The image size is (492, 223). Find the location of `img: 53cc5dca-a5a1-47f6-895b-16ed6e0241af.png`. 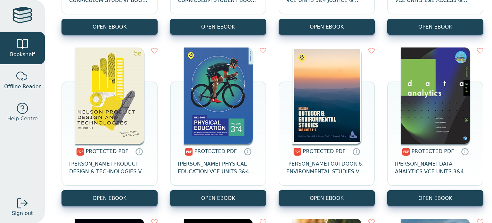

img: 53cc5dca-a5a1-47f6-895b-16ed6e0241af.png is located at coordinates (218, 95).